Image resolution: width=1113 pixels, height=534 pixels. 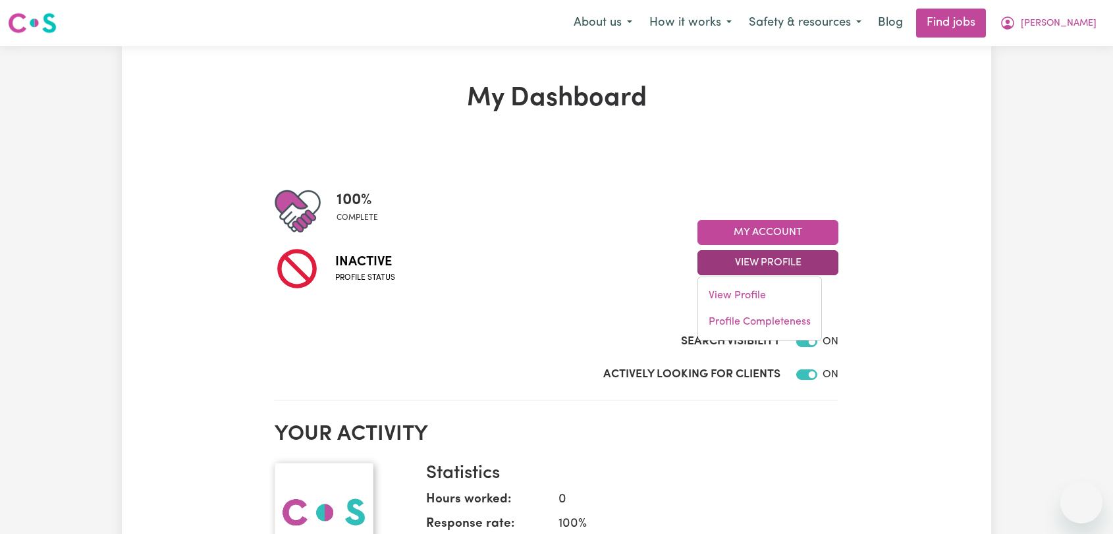 I want to click on span: 100 %, so click(x=357, y=200).